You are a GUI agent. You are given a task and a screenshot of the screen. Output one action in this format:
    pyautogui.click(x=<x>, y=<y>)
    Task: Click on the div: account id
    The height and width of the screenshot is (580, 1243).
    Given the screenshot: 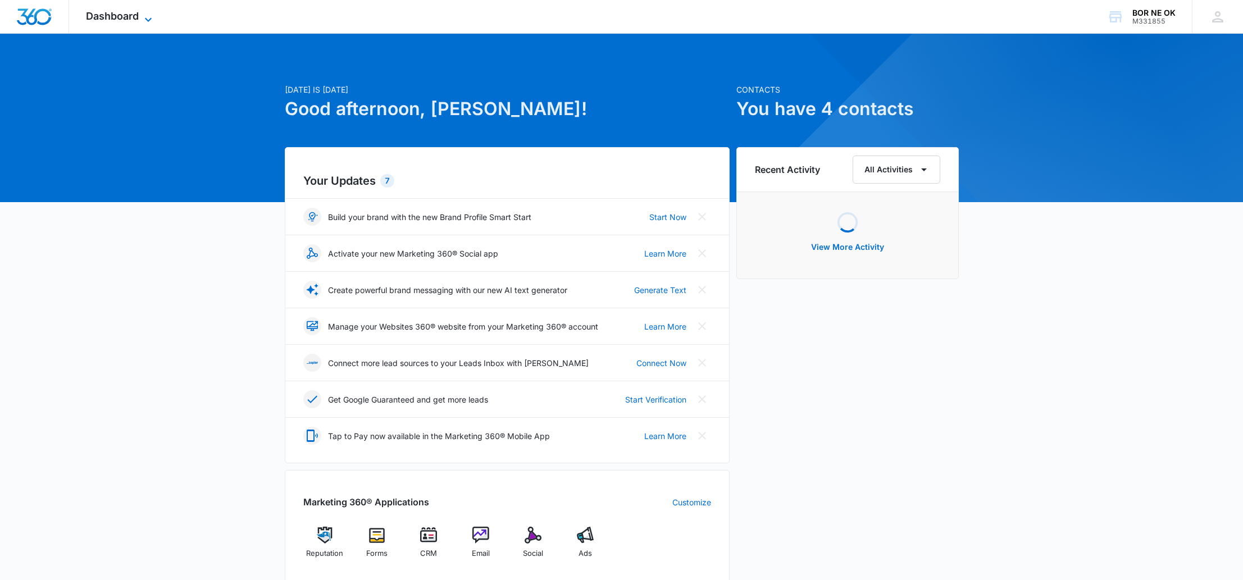 What is the action you would take?
    pyautogui.click(x=1154, y=21)
    